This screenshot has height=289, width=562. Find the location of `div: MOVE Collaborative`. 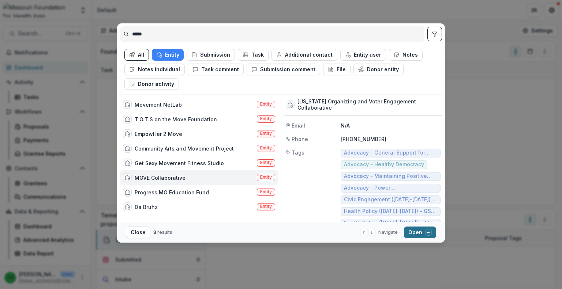

div: MOVE Collaborative is located at coordinates (160, 178).